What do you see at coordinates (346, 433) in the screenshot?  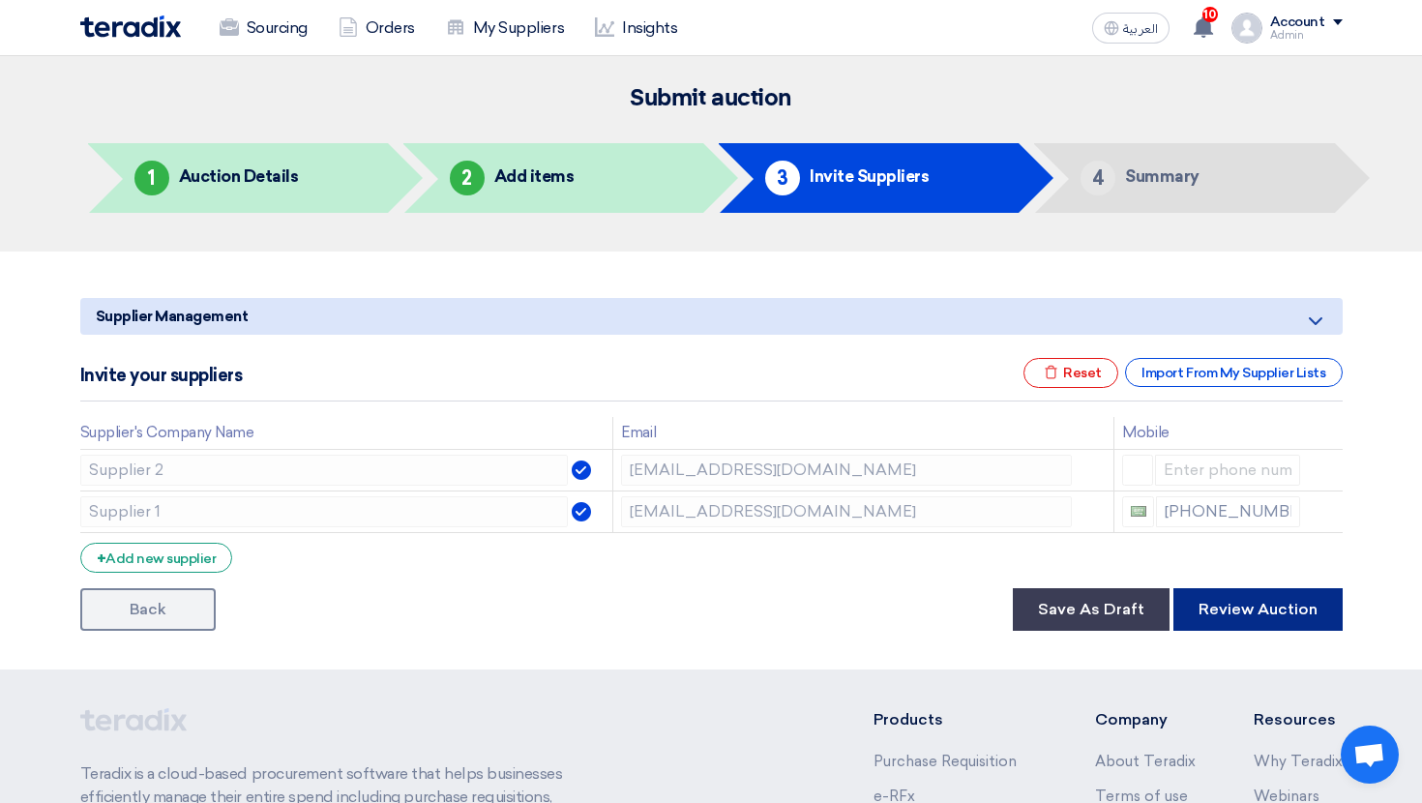 I see `th: Supplier's Company Name` at bounding box center [346, 433].